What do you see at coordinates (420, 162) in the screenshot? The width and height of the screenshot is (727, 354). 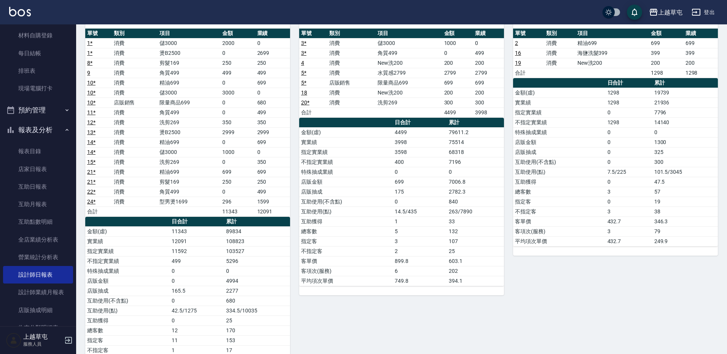 I see `td: 400` at bounding box center [420, 162].